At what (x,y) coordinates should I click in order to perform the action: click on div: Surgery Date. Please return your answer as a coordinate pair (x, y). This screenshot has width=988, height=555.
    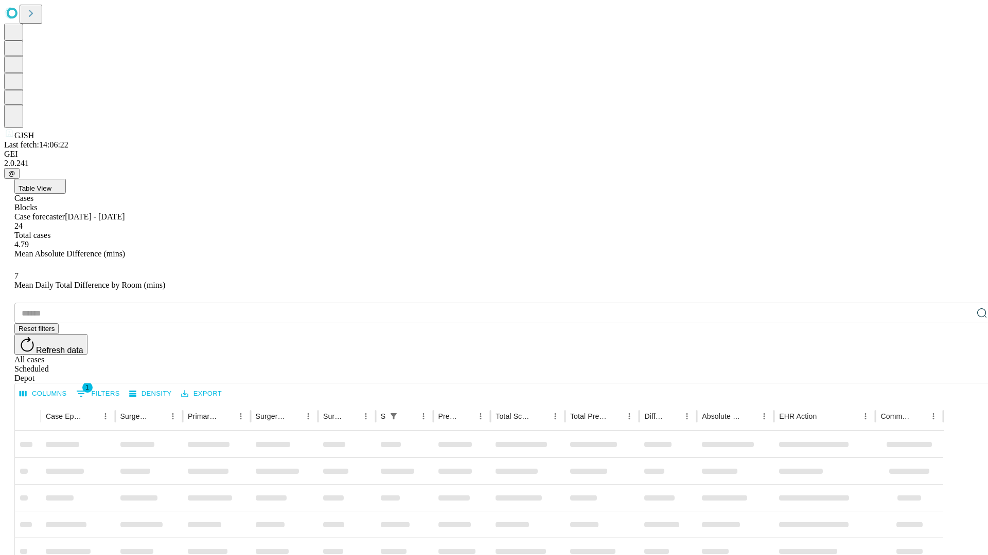
    Looking at the image, I should click on (333, 417).